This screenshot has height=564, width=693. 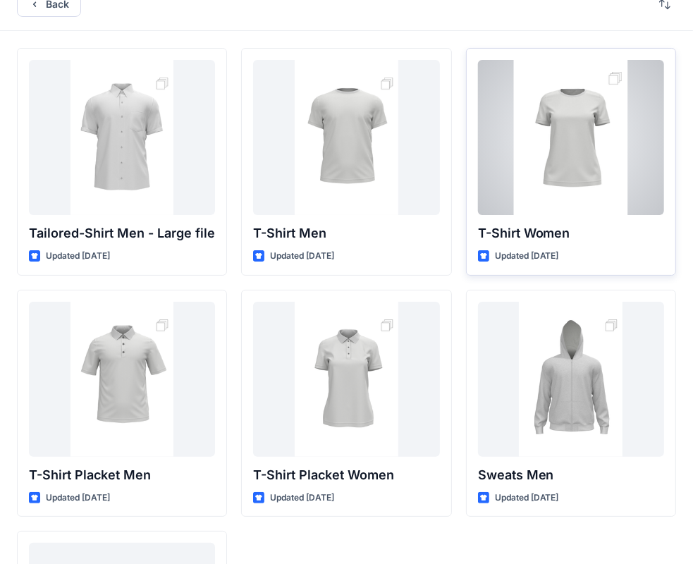 I want to click on a: Sweats Men, so click(x=571, y=379).